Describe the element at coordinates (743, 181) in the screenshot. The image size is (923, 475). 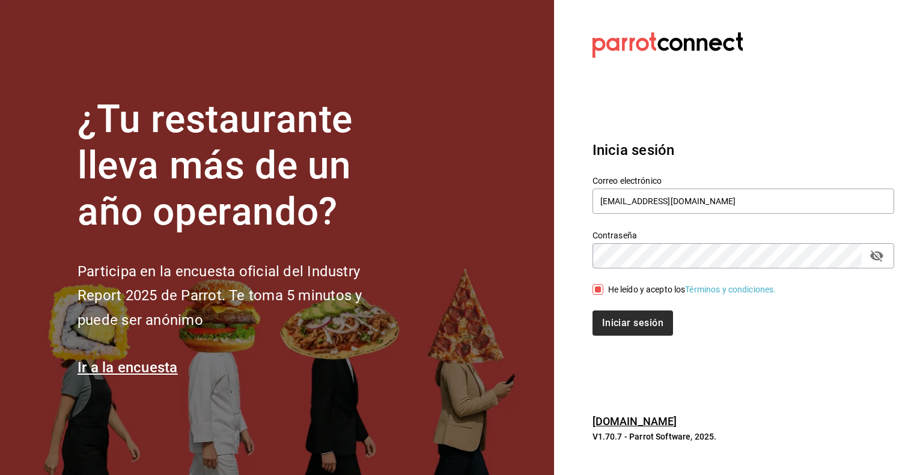
I see `label: Correo electrónico` at that location.